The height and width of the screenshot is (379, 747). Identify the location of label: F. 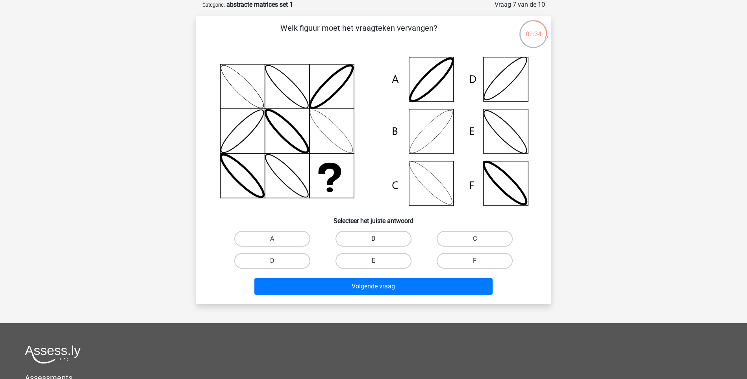
(475, 261).